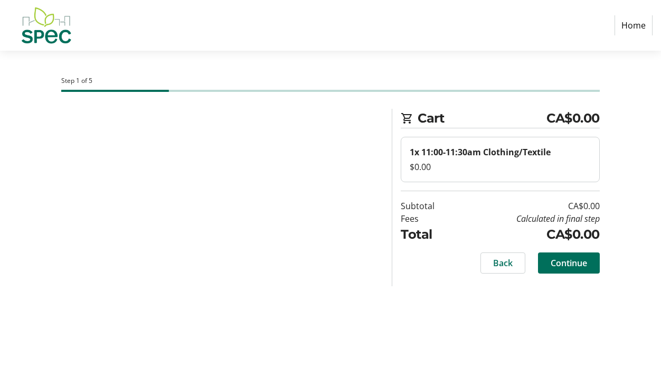 The height and width of the screenshot is (366, 661). I want to click on button: Back, so click(503, 263).